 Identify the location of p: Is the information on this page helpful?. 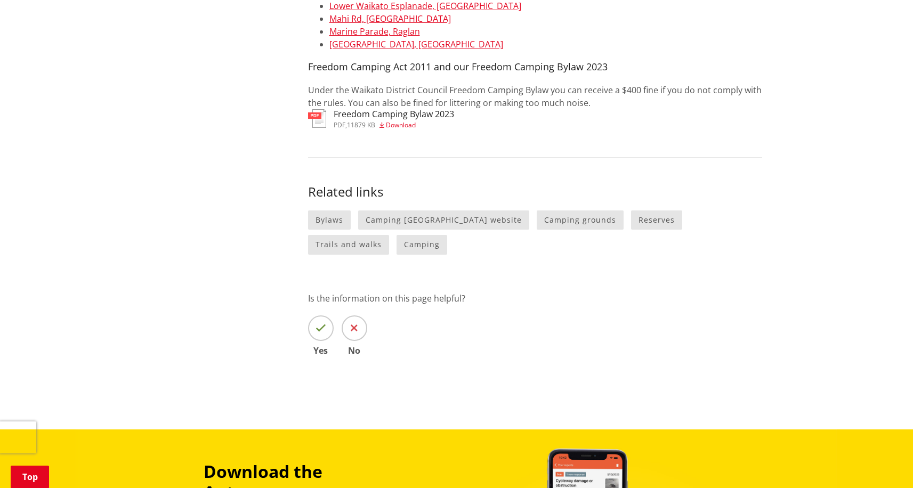
(535, 299).